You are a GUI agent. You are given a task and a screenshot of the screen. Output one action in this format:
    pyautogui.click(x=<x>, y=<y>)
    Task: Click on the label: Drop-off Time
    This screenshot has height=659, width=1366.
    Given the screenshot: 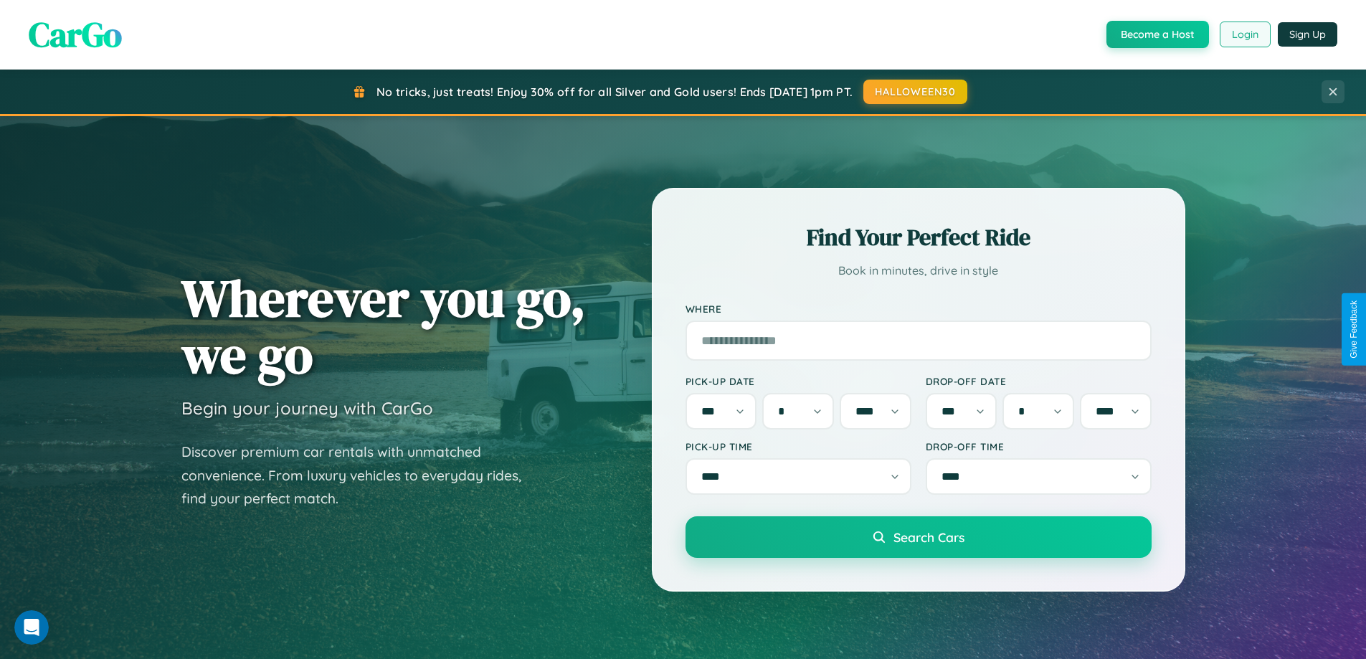 What is the action you would take?
    pyautogui.click(x=1039, y=446)
    